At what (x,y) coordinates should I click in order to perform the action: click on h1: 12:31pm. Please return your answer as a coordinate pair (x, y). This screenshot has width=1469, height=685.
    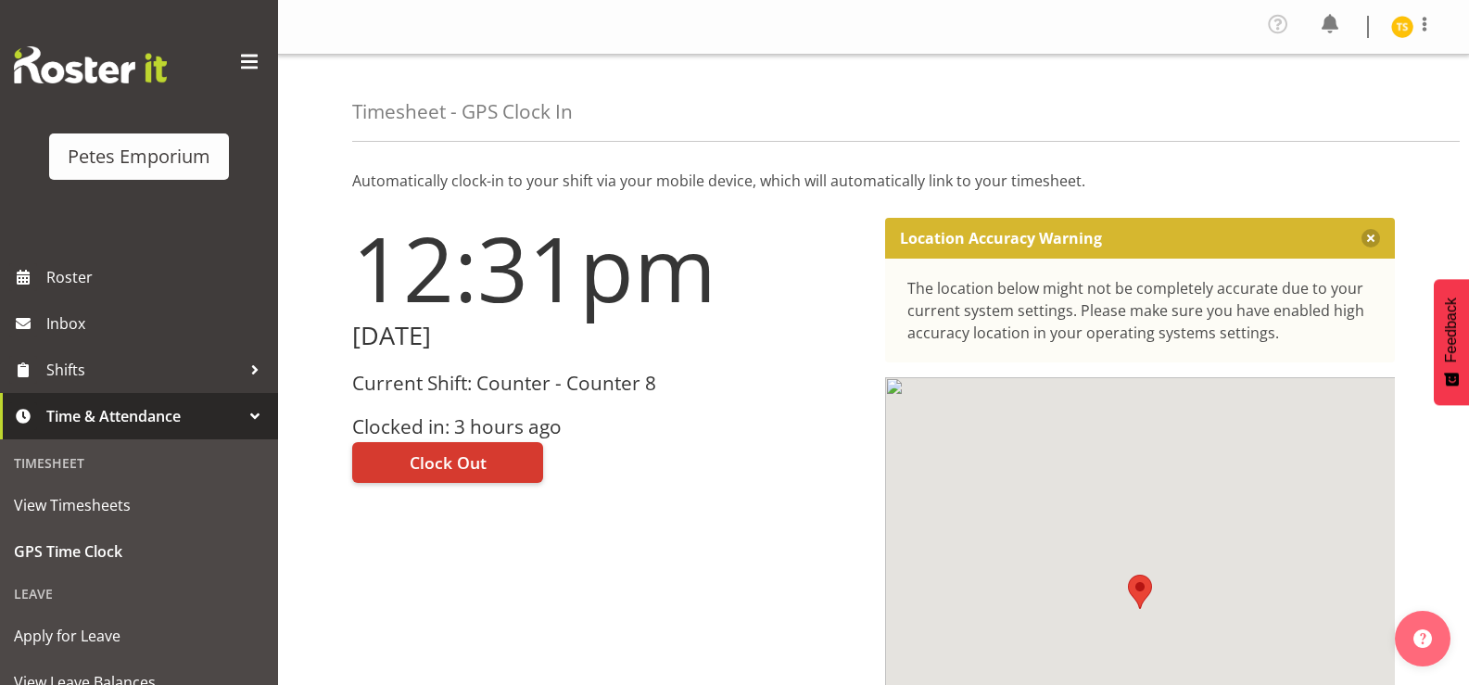
    Looking at the image, I should click on (607, 268).